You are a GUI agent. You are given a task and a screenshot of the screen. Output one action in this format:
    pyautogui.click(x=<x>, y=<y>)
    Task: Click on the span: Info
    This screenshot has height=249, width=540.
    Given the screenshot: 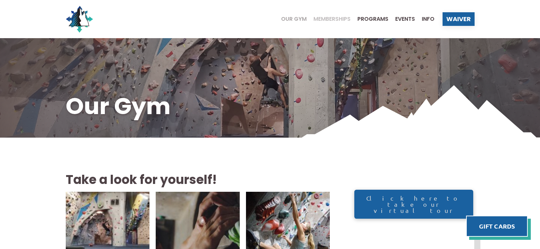 What is the action you would take?
    pyautogui.click(x=428, y=19)
    